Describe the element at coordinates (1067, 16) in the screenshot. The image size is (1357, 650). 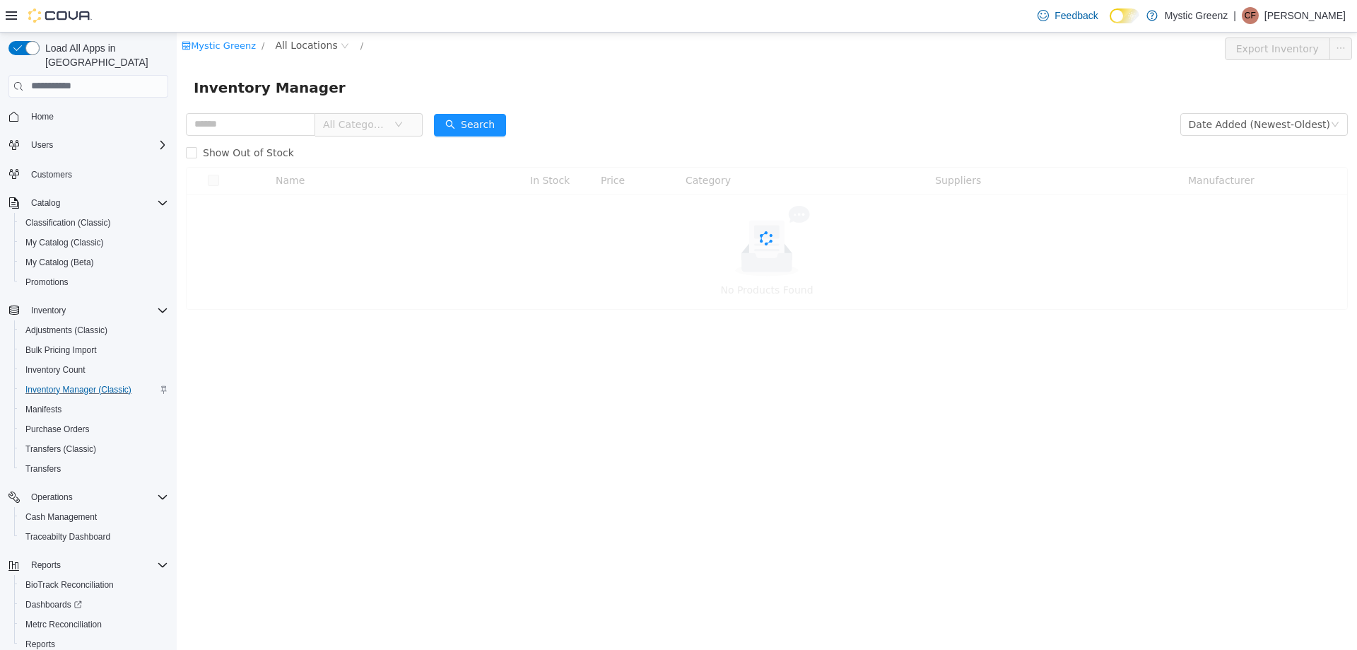
I see `a: Feedback` at that location.